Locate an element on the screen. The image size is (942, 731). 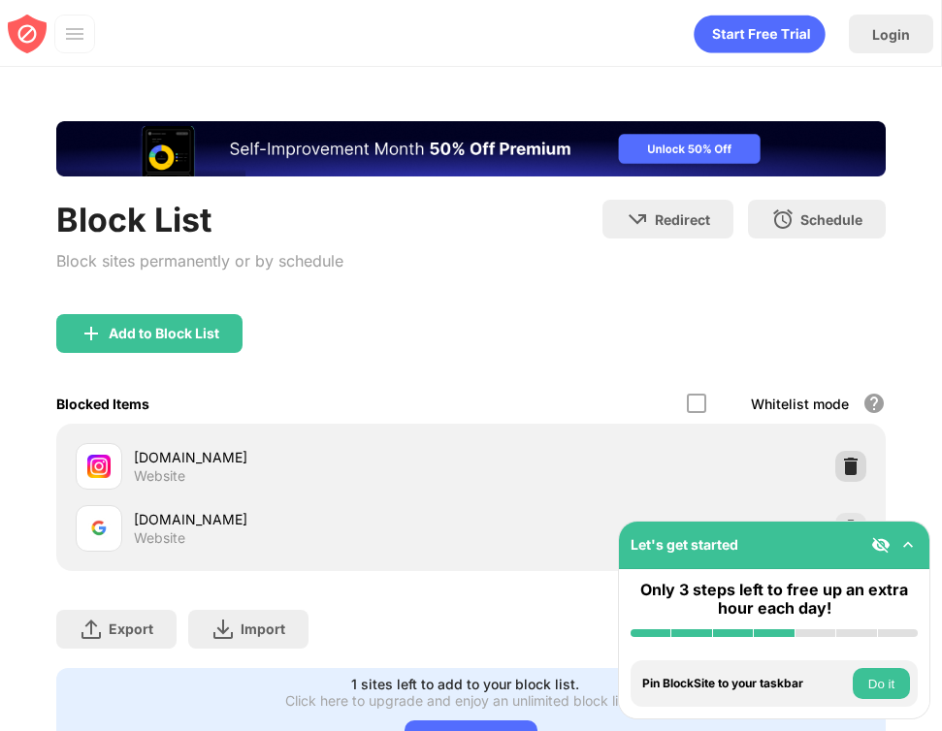
img: eye-not-visible.svg is located at coordinates (881, 545).